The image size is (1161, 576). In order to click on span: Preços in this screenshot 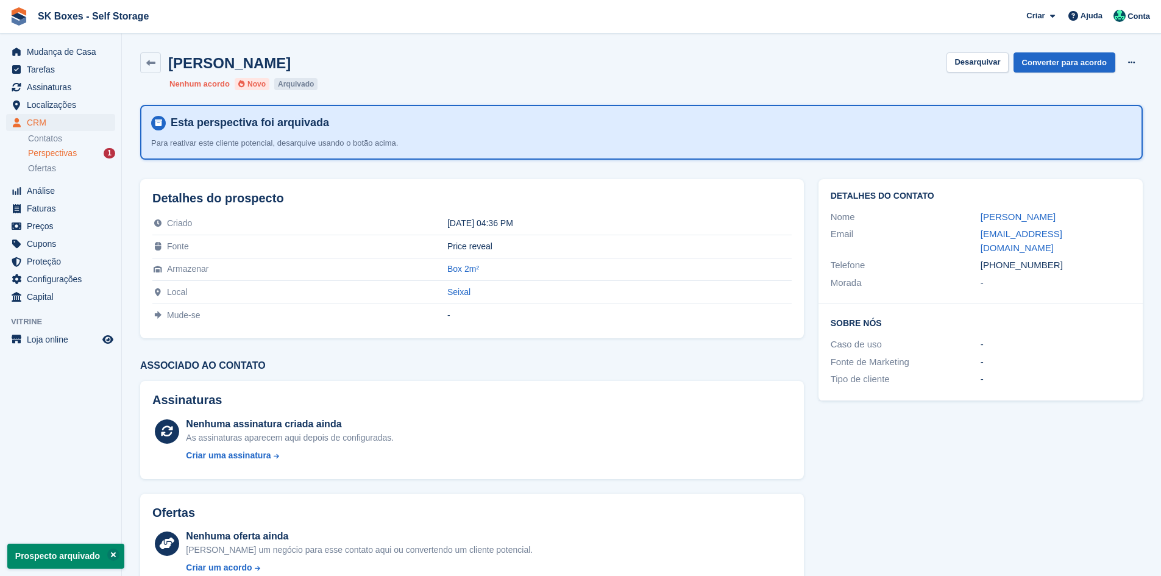, I will do `click(63, 226)`.